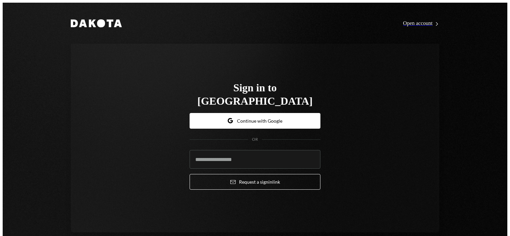  I want to click on div: OR, so click(255, 140).